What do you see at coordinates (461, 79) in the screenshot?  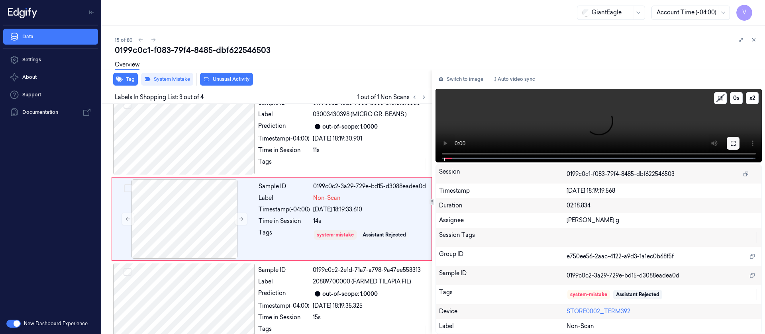 I see `button: Switch to image` at bounding box center [461, 79].